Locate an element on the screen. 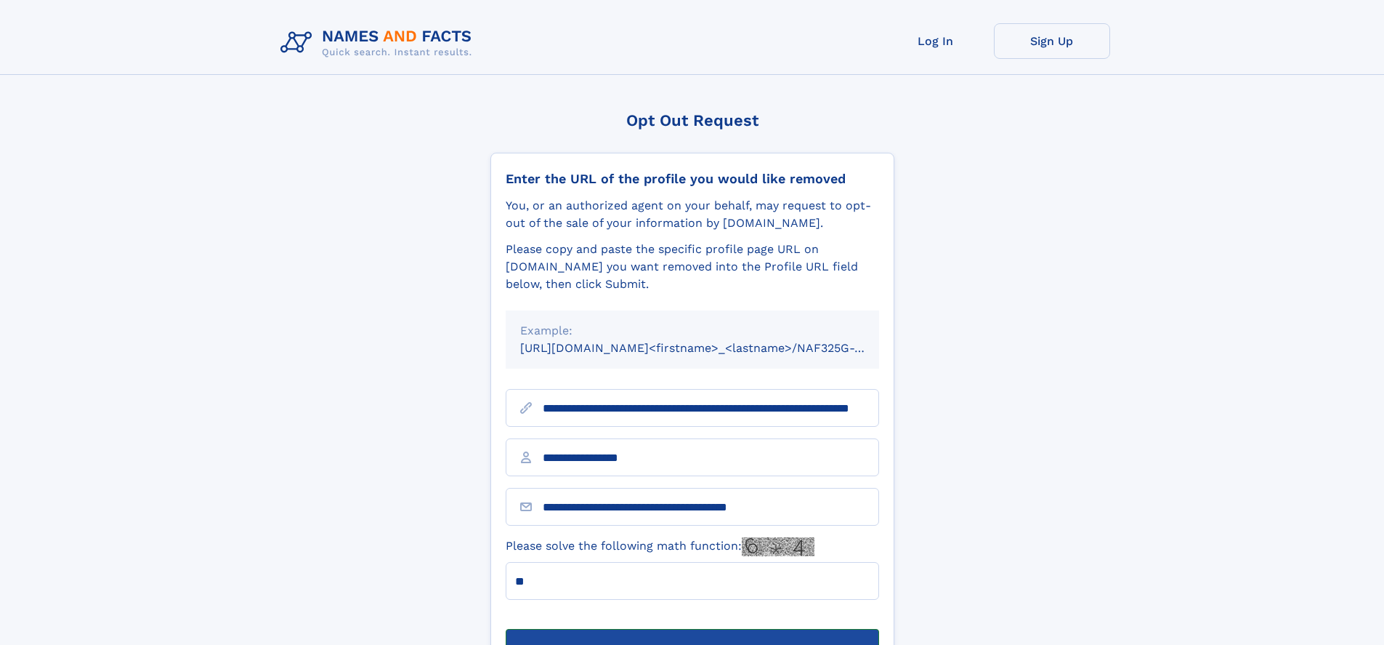 The image size is (1384, 645). a: Sign Up is located at coordinates (1052, 41).